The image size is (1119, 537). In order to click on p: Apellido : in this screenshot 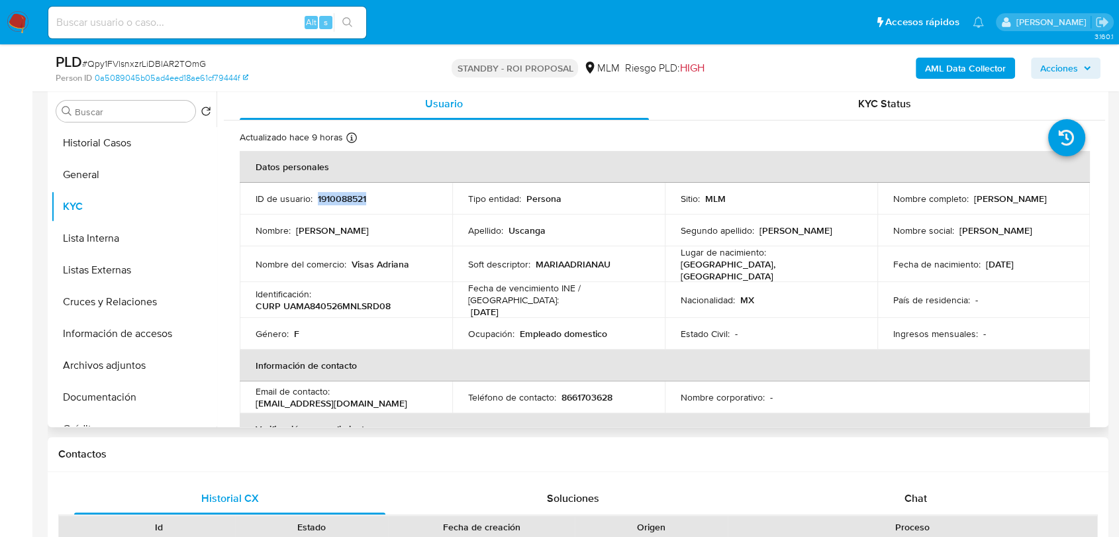, I will do `click(485, 230)`.